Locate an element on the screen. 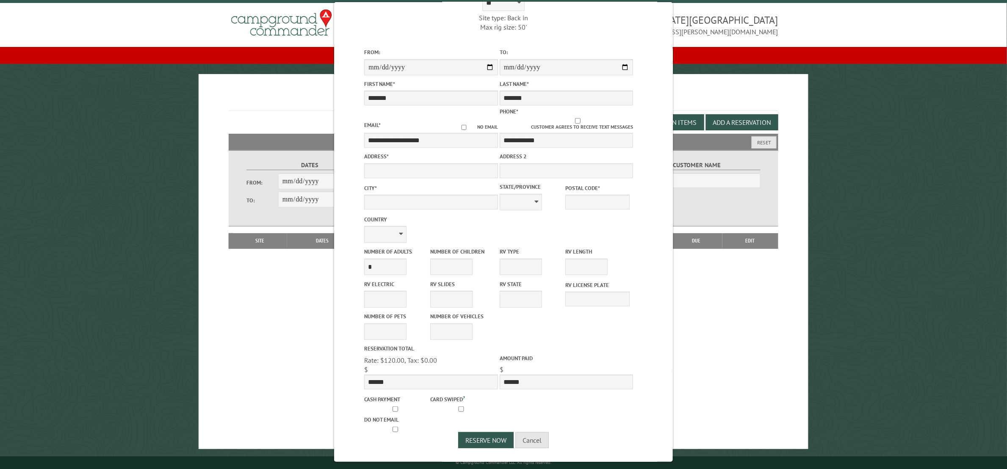 This screenshot has height=469, width=1007. label: State/Province is located at coordinates (532, 187).